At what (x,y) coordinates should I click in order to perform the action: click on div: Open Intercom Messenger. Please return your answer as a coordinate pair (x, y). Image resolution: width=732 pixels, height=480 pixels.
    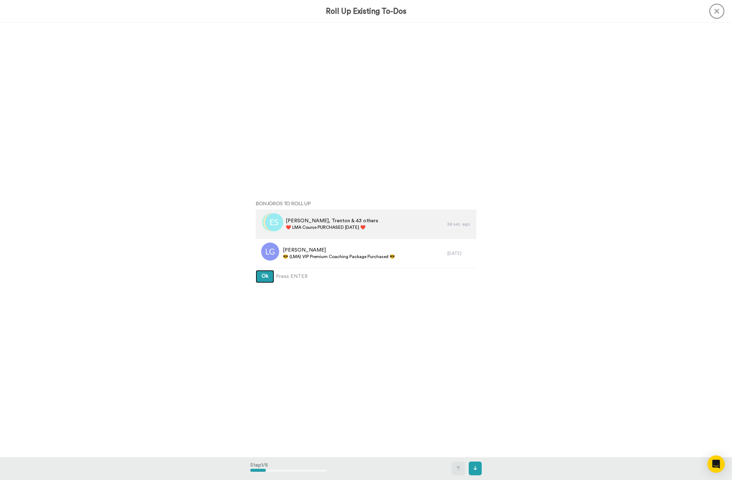
    Looking at the image, I should click on (716, 464).